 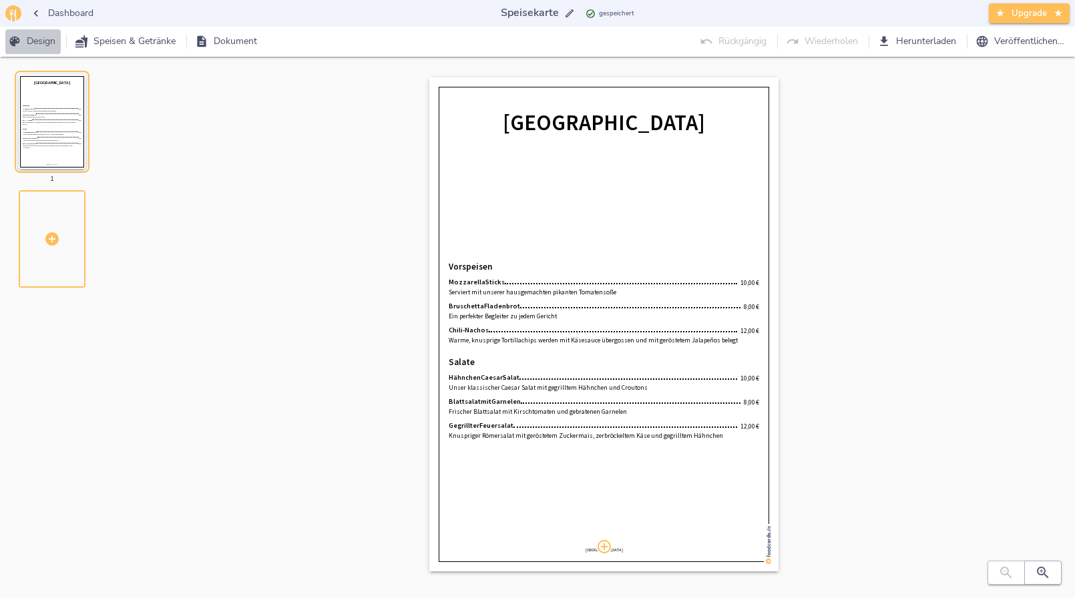 I want to click on button: Design, so click(x=33, y=41).